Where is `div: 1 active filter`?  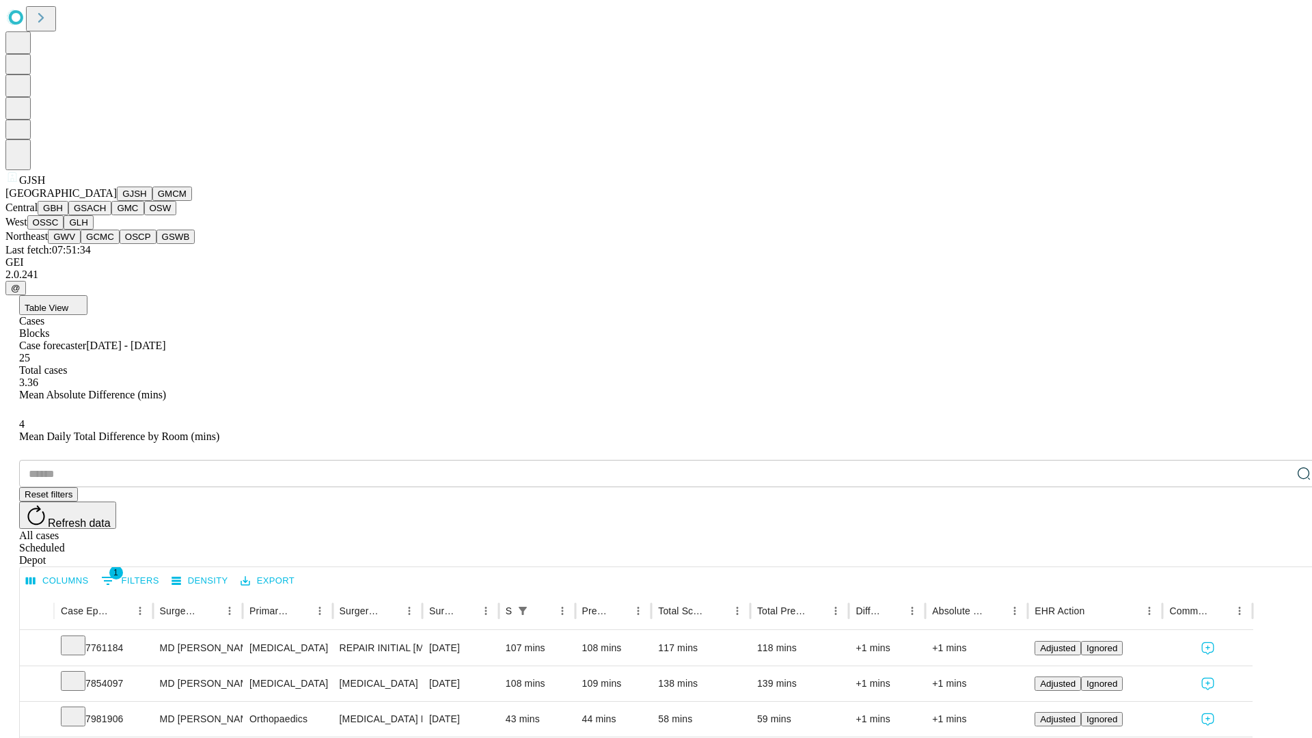
div: 1 active filter is located at coordinates (523, 611).